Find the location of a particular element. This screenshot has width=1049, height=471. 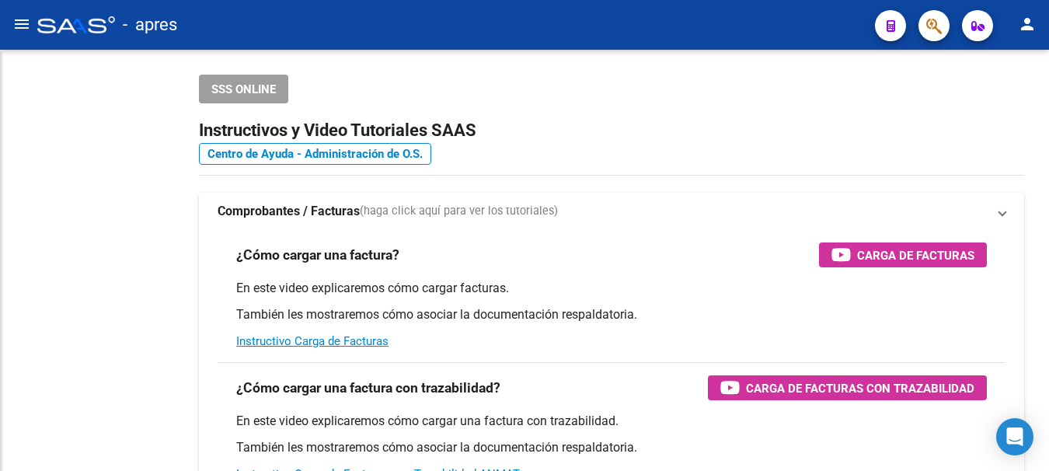

h3: ¿Cómo cargar una factura con trazabilidad? is located at coordinates (368, 388).